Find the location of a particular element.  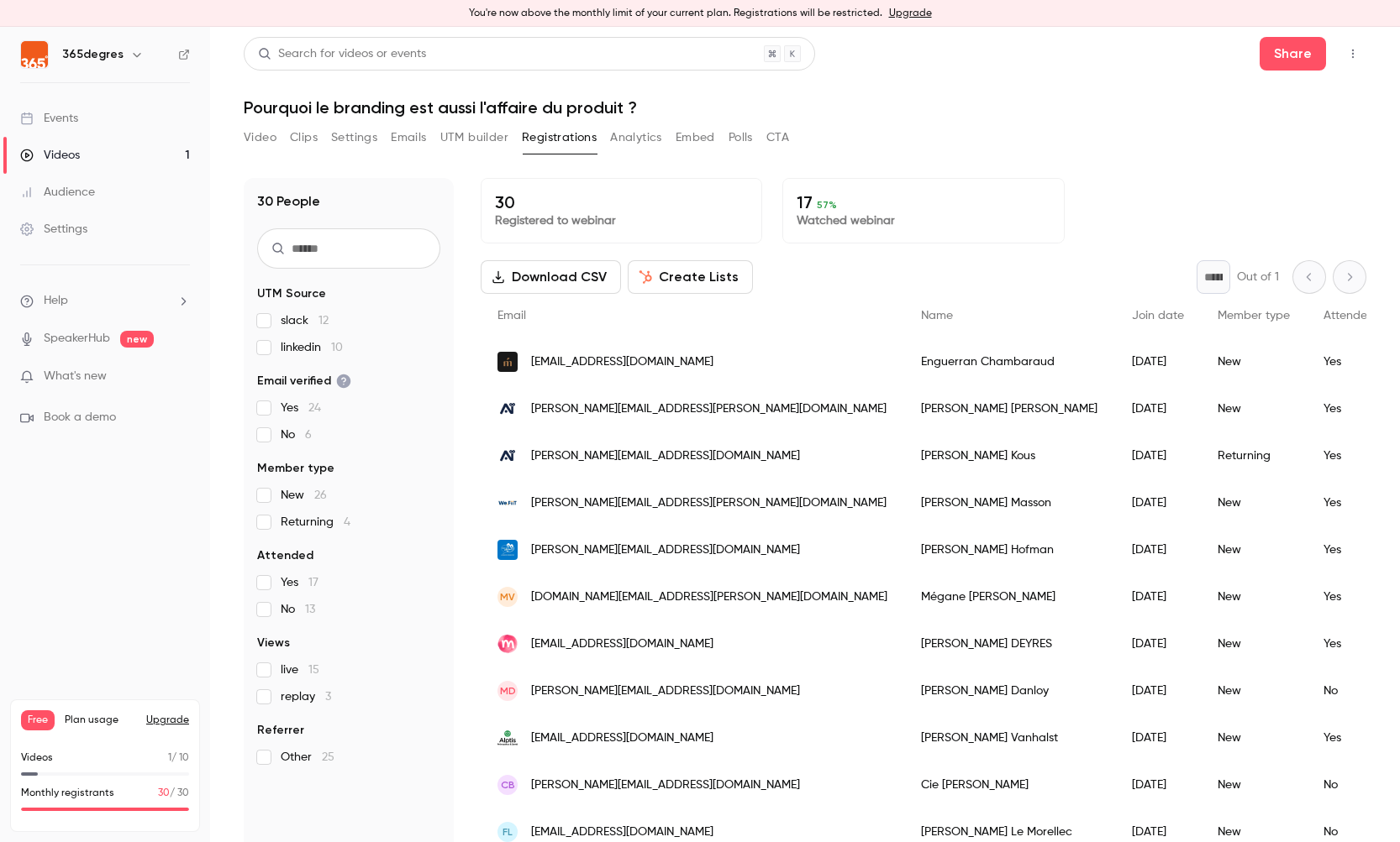

p: / 30 is located at coordinates (173, 793).